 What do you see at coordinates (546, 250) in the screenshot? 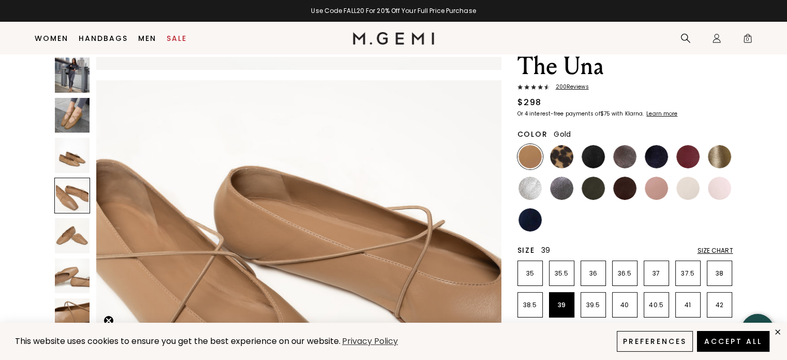
I see `span: 39` at bounding box center [546, 250].